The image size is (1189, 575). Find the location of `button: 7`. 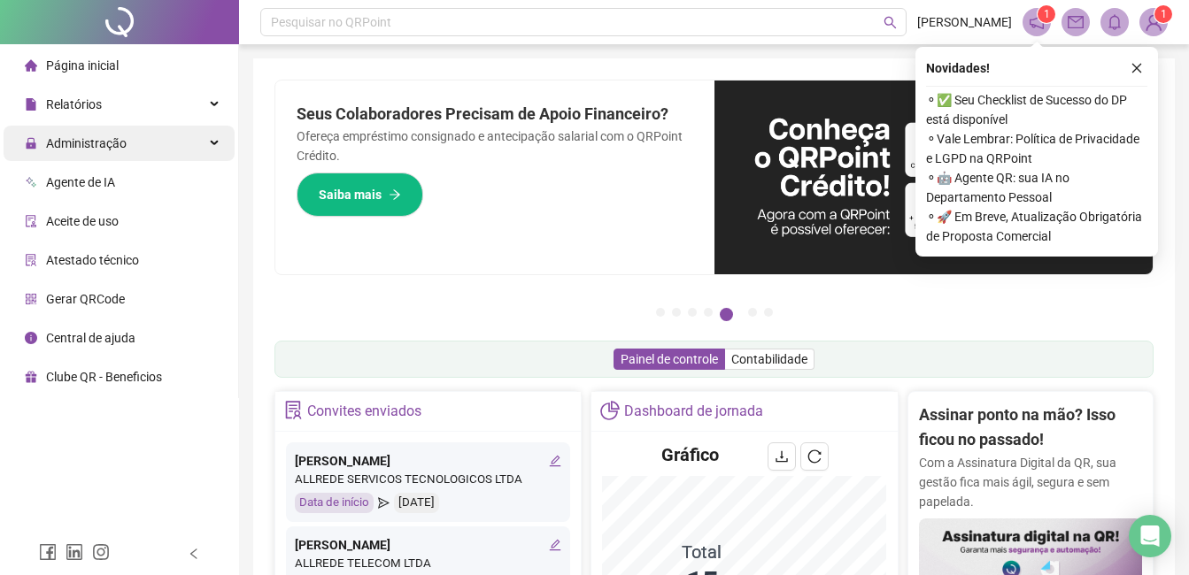

button: 7 is located at coordinates (768, 312).